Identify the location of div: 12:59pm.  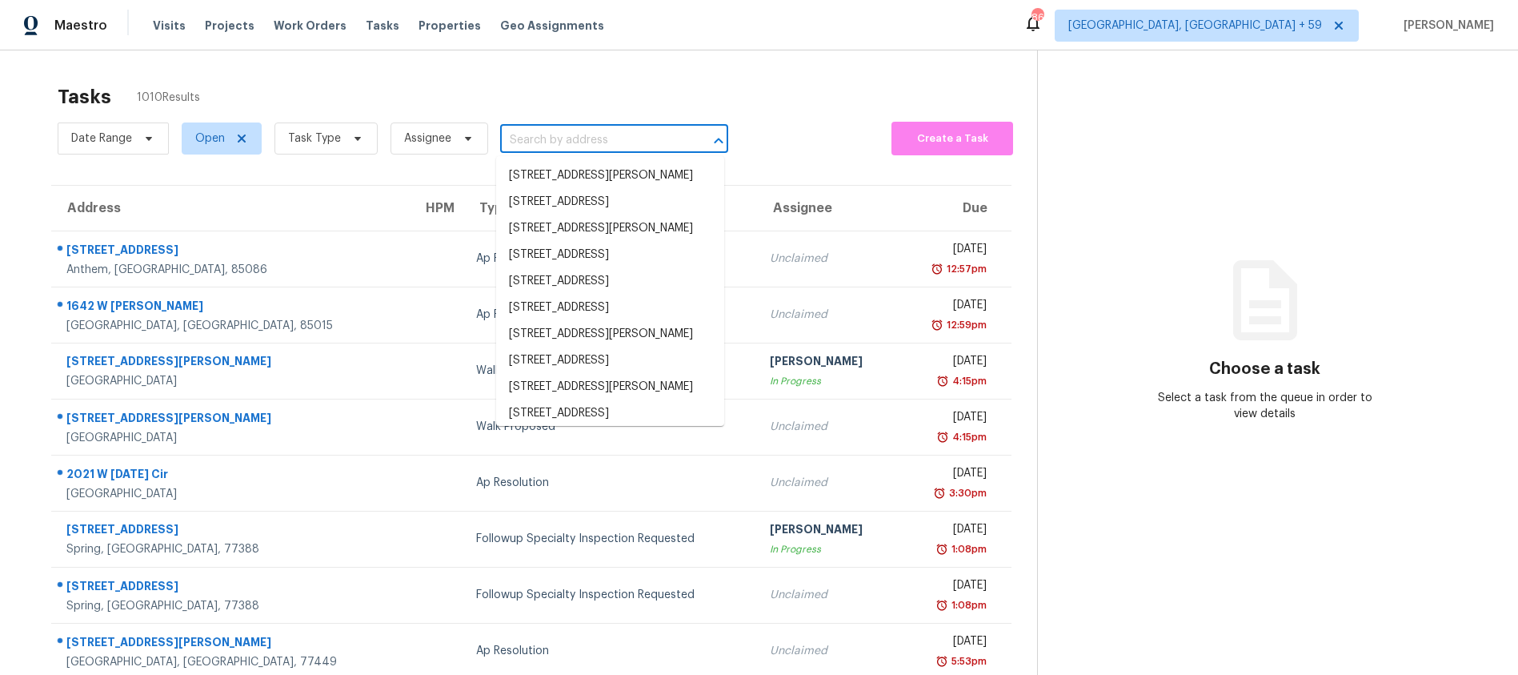
(965, 325).